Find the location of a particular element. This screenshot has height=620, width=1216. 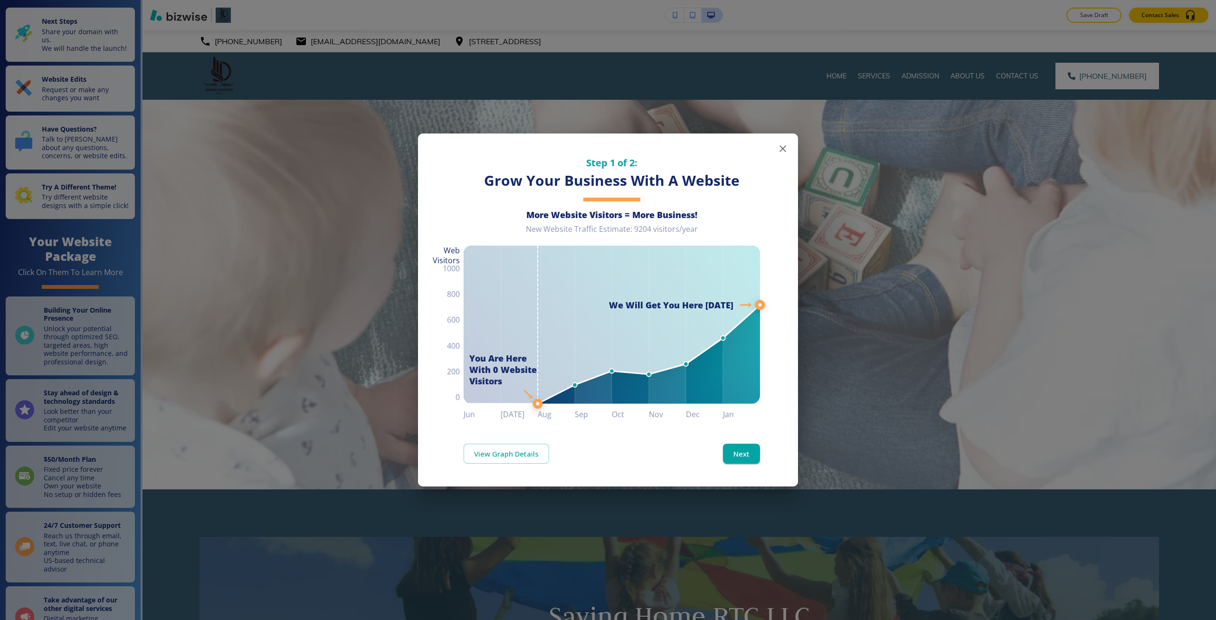

h3: Grow Your Business With A Website is located at coordinates (612, 180).